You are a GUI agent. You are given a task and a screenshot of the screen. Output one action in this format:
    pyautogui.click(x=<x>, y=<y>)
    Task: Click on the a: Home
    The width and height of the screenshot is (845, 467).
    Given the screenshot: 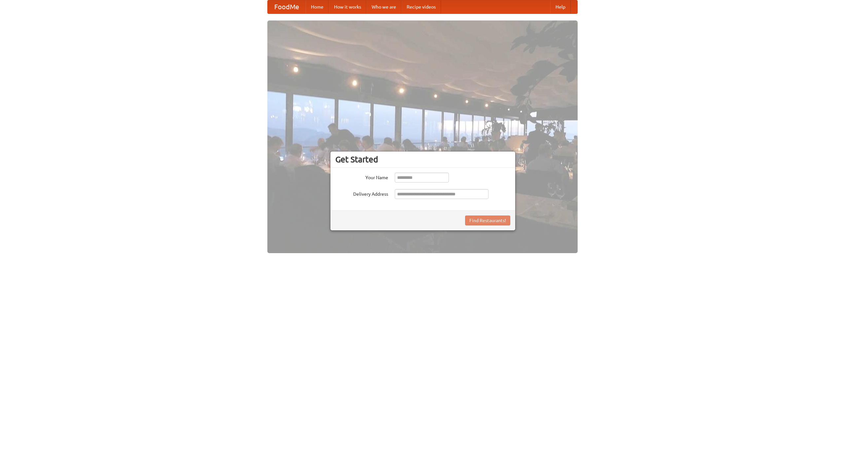 What is the action you would take?
    pyautogui.click(x=317, y=7)
    